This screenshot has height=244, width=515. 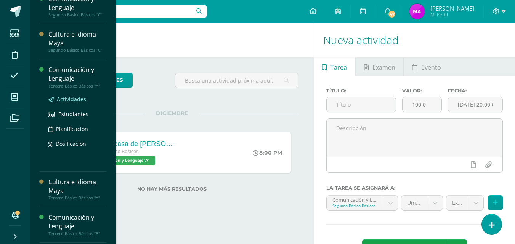 What do you see at coordinates (77, 144) in the screenshot?
I see `a: Dosificación` at bounding box center [77, 144].